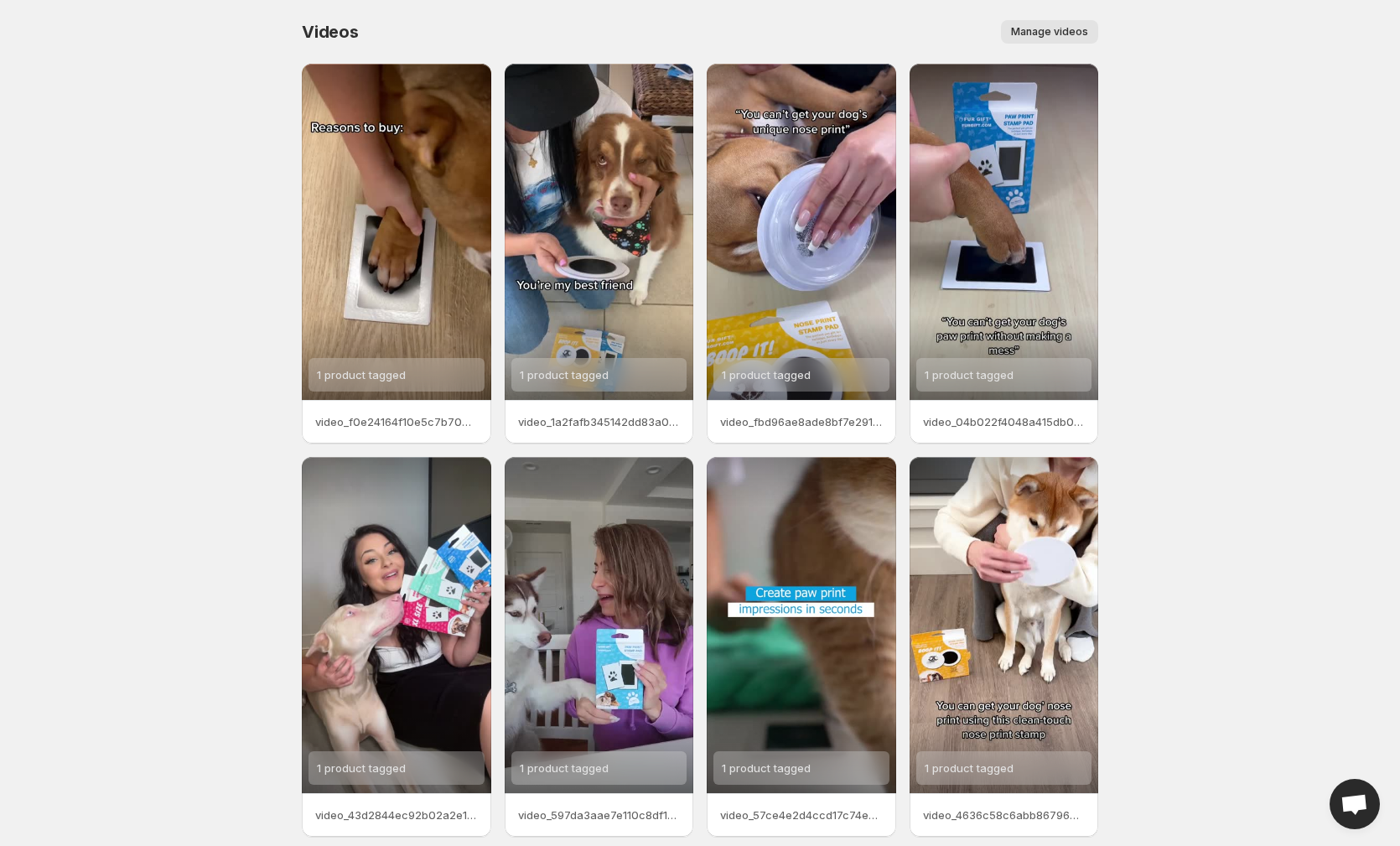 The height and width of the screenshot is (846, 1400). What do you see at coordinates (599, 815) in the screenshot?
I see `p: video_597da3aae7e110c8df18aaacfe33c135` at bounding box center [599, 815].